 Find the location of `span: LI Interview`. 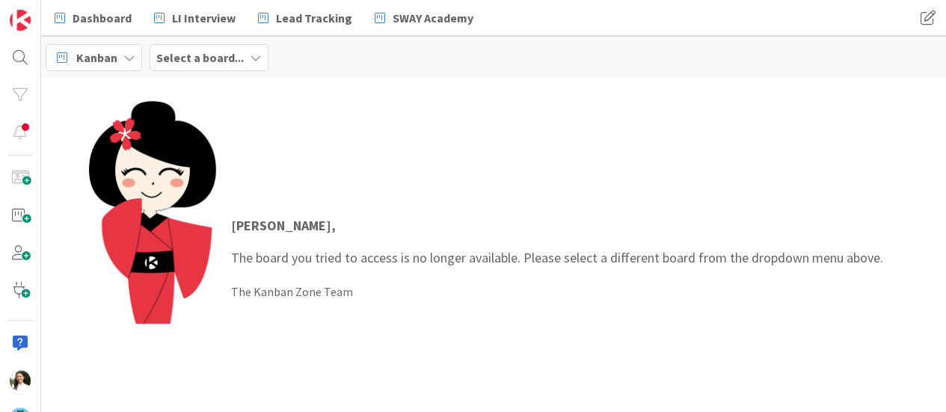

span: LI Interview is located at coordinates (203, 18).